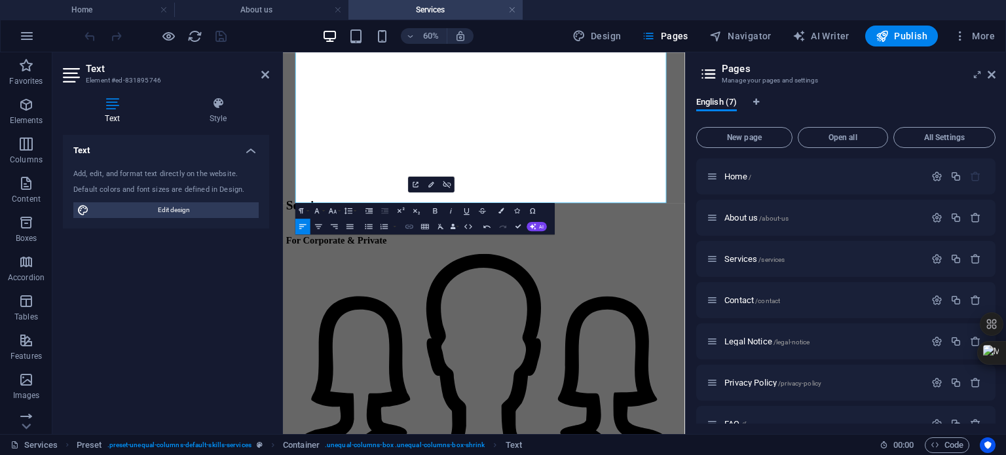 Image resolution: width=1006 pixels, height=455 pixels. I want to click on button: Superscript, so click(401, 211).